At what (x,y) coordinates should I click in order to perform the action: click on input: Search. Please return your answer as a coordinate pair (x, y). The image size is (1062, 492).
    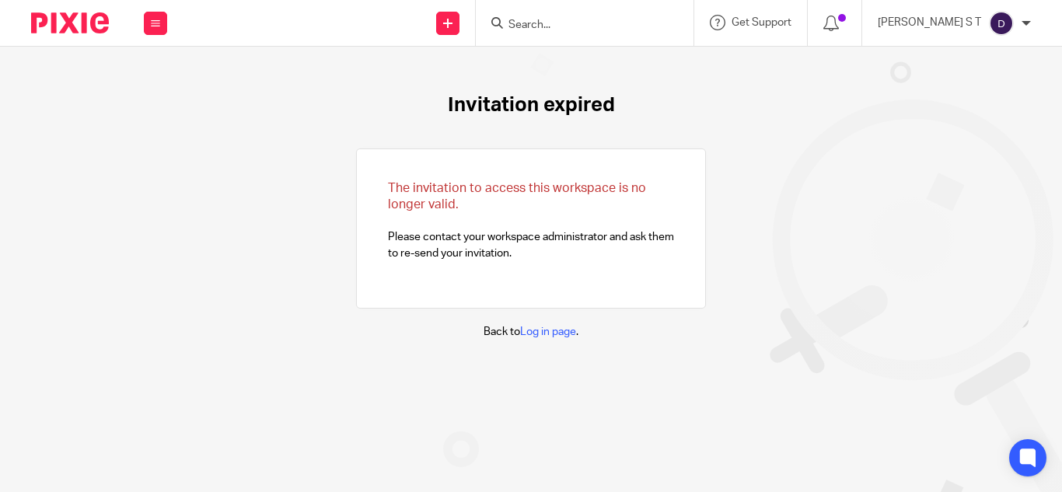
    Looking at the image, I should click on (577, 26).